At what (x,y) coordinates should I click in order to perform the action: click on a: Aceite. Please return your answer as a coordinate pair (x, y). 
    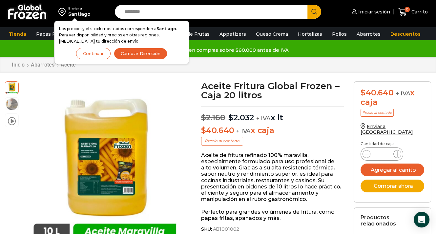
    Looking at the image, I should click on (68, 65).